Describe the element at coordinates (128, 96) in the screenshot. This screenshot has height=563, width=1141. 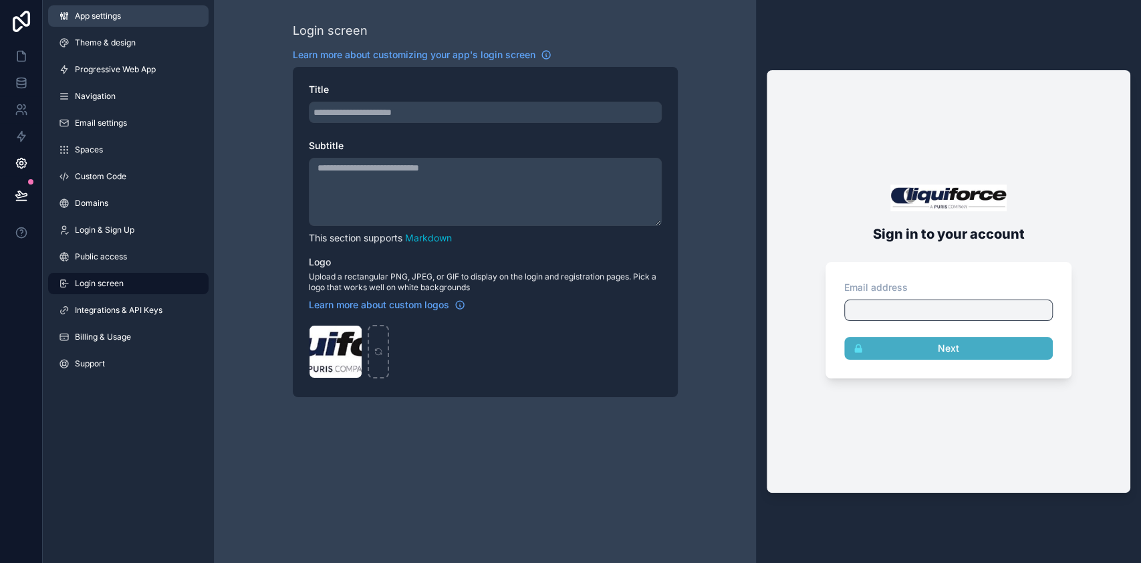
I see `a: Navigation` at that location.